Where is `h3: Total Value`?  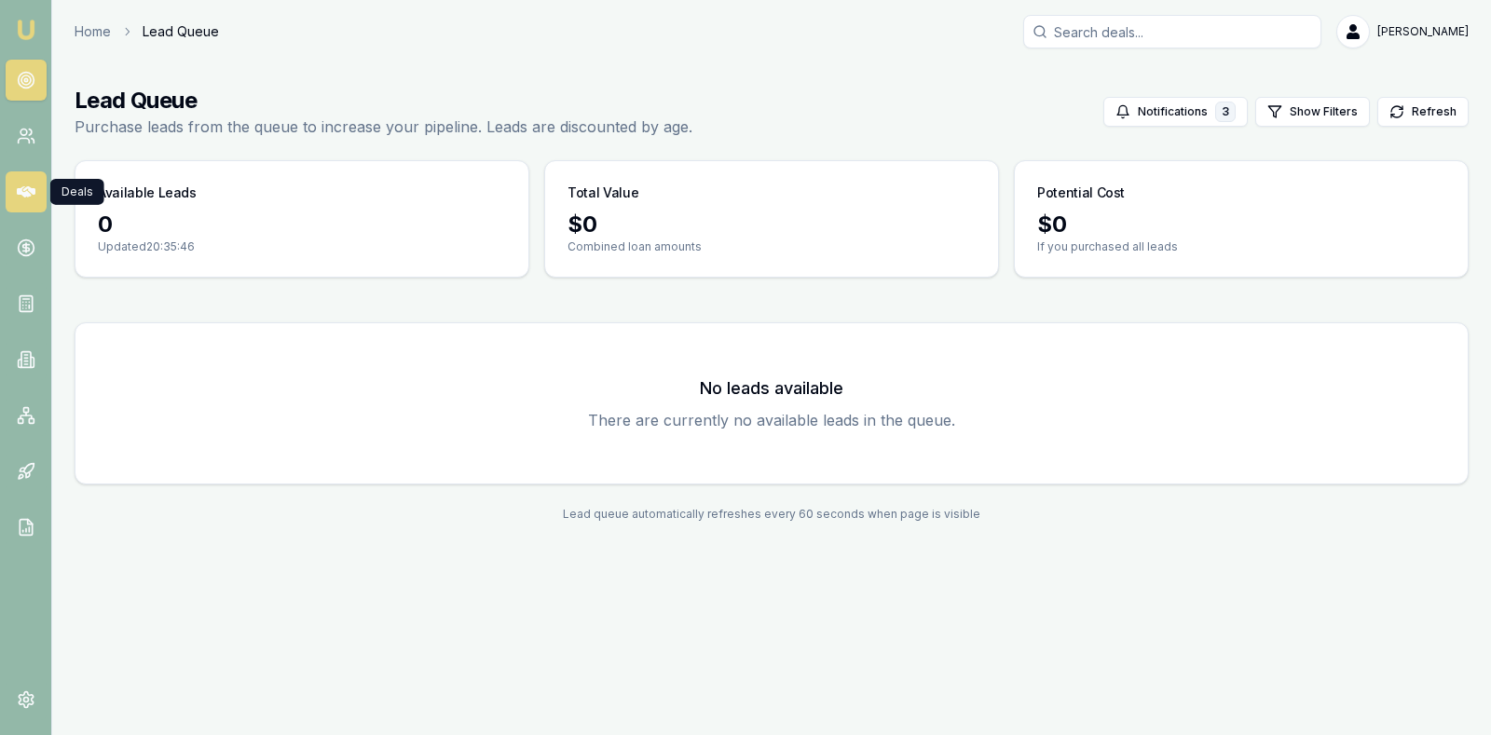
h3: Total Value is located at coordinates (603, 193).